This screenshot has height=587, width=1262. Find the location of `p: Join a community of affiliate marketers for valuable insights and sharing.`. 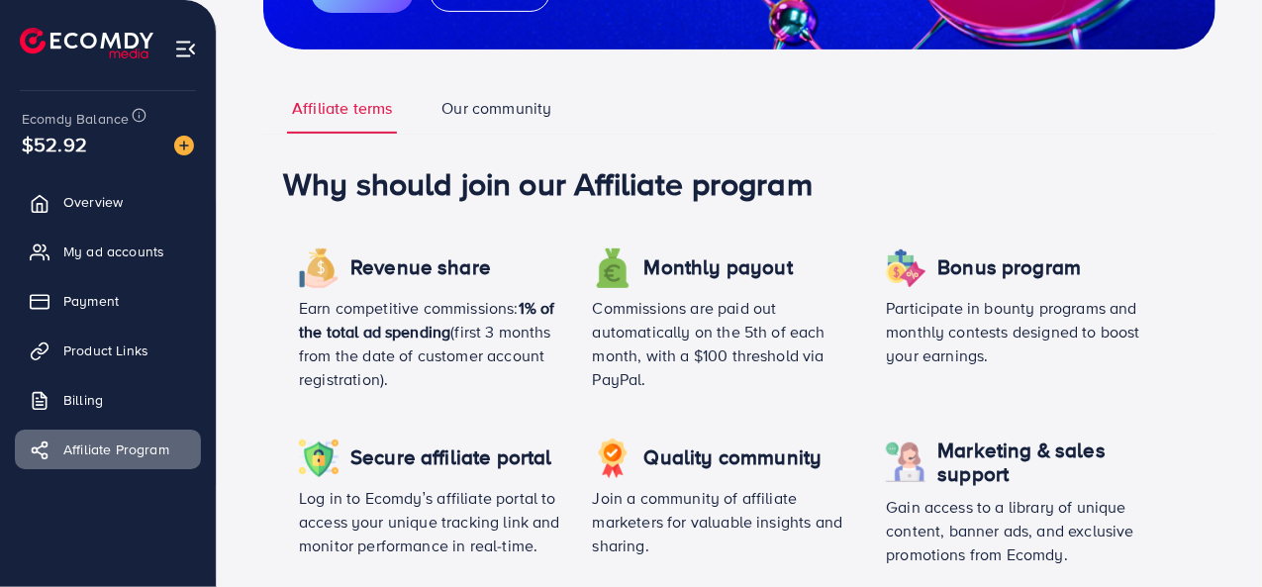

p: Join a community of affiliate marketers for valuable insights and sharing. is located at coordinates (724, 522).